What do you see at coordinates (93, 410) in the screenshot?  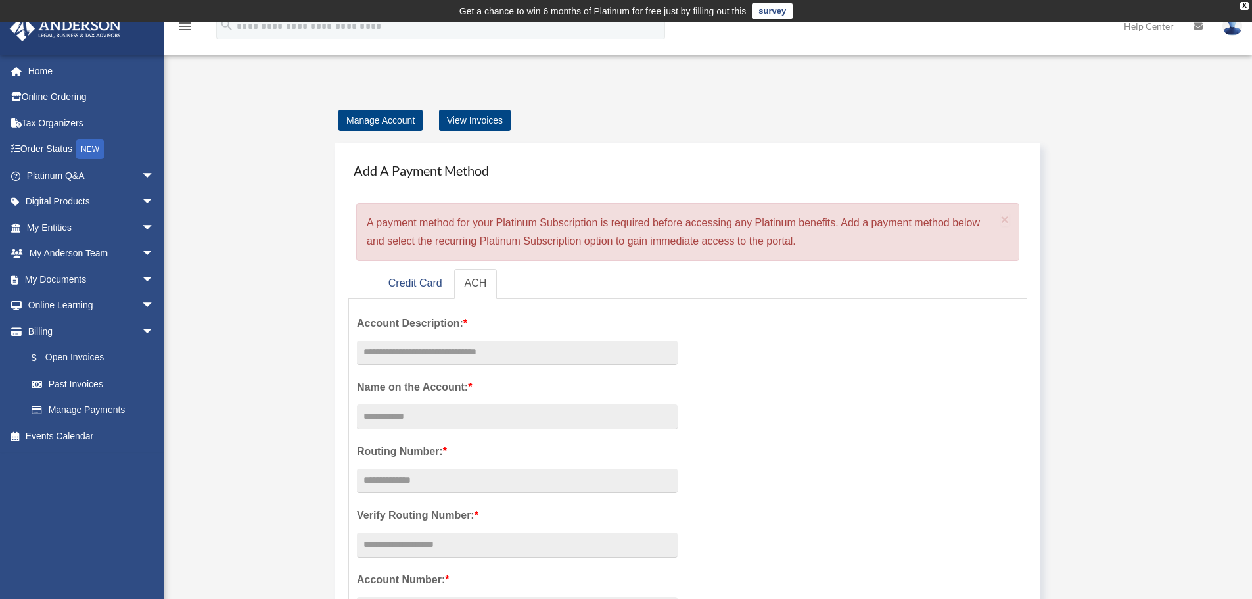 I see `a: Manage Payments` at bounding box center [93, 410].